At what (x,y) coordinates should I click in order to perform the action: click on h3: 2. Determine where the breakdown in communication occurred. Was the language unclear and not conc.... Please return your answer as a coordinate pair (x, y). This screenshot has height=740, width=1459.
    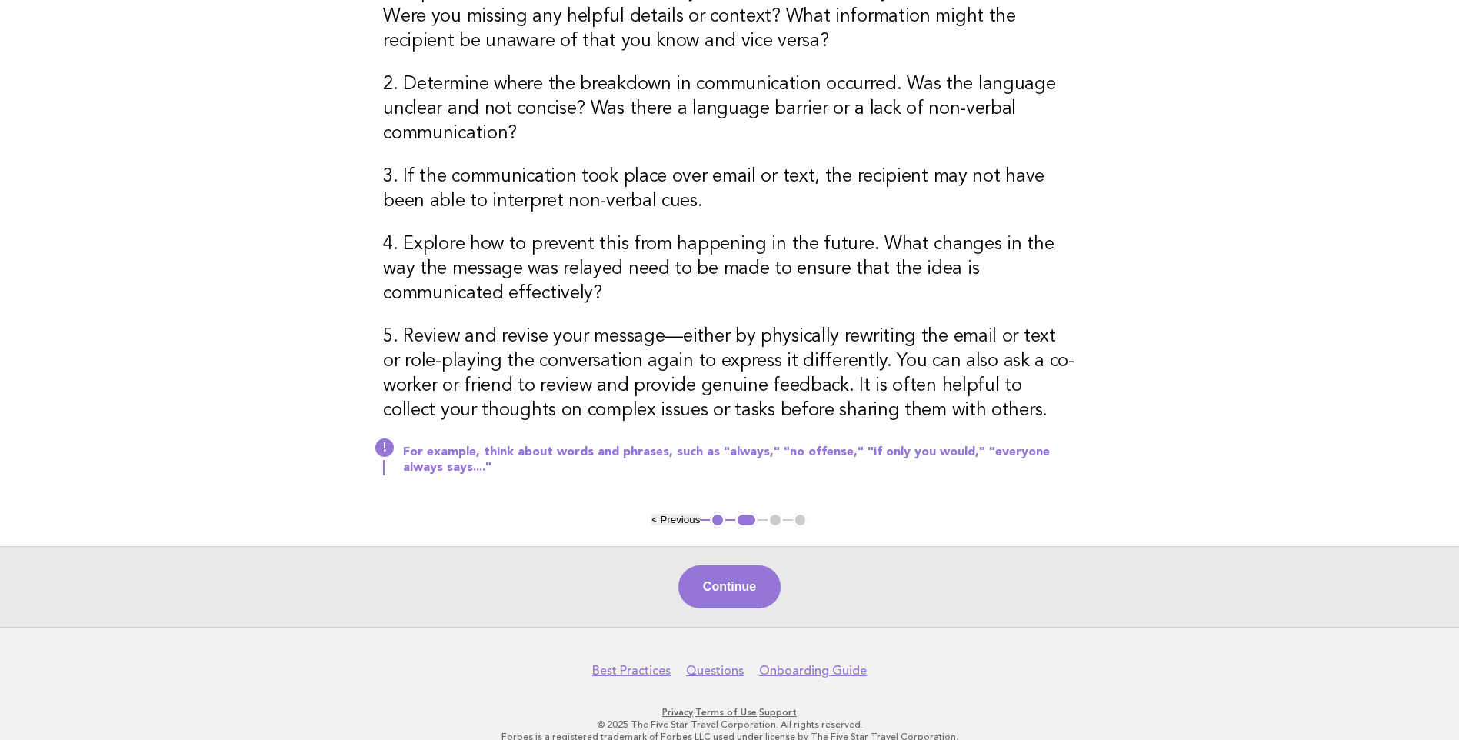
    Looking at the image, I should click on (729, 109).